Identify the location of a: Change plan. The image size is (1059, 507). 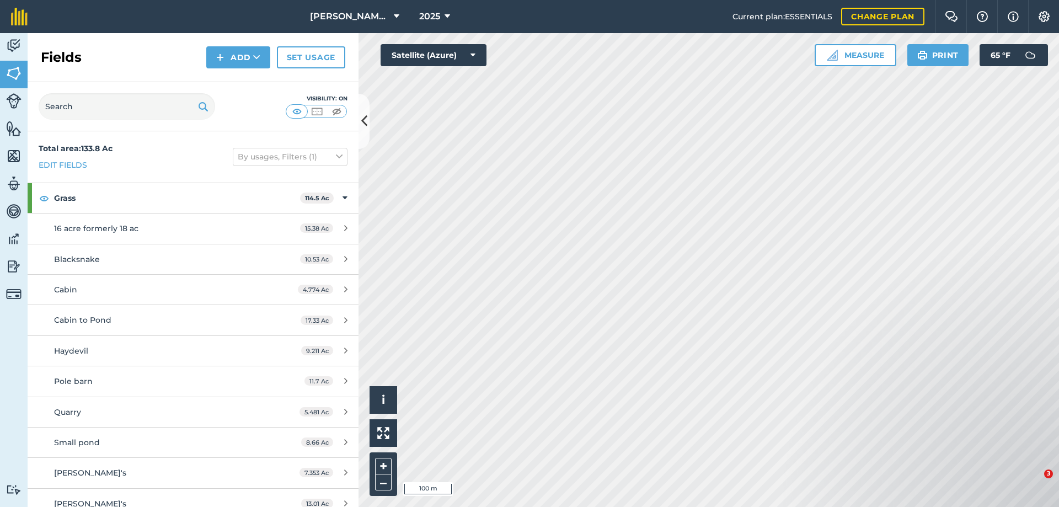
(882, 17).